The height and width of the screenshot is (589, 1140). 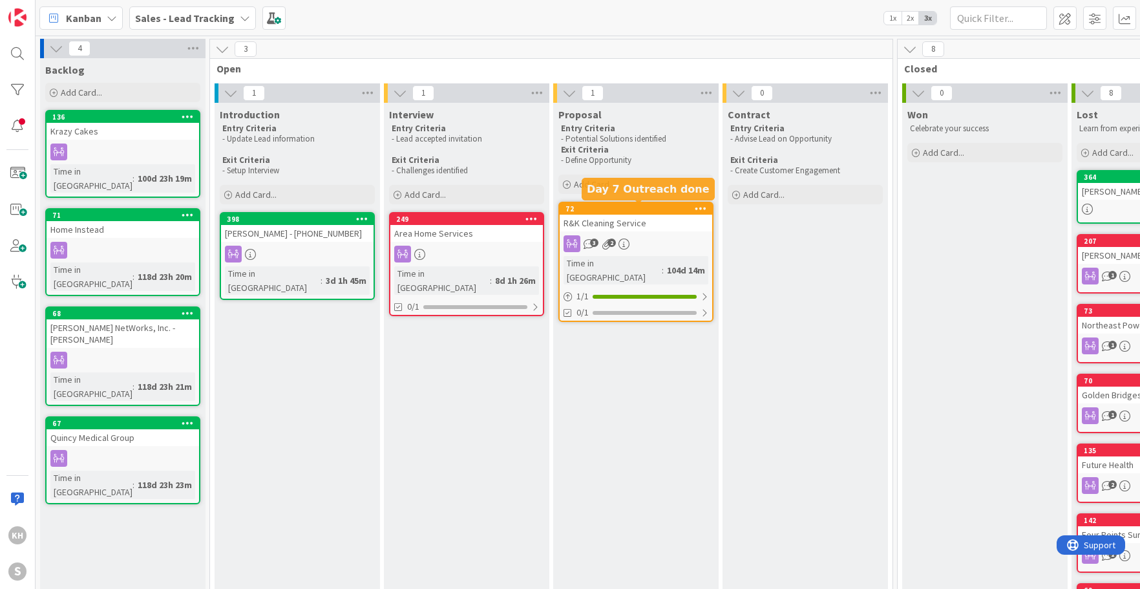 What do you see at coordinates (125, 215) in the screenshot?
I see `div: 71` at bounding box center [125, 215].